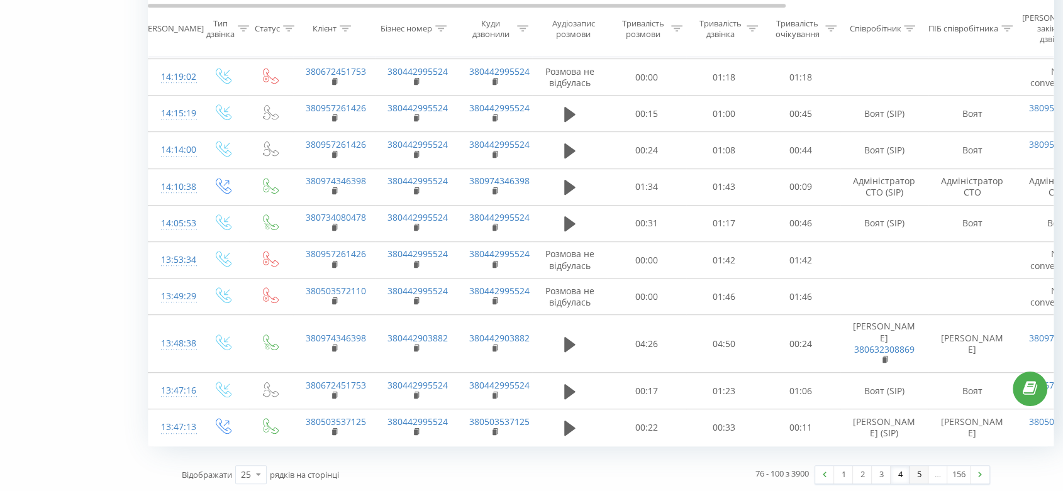 The width and height of the screenshot is (1063, 491). I want to click on a: 2, so click(863, 475).